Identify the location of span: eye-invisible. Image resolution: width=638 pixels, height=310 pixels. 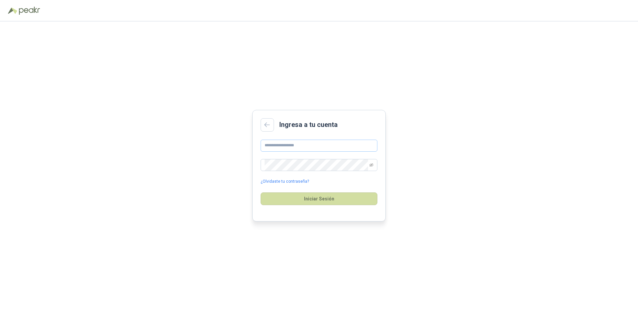
(371, 165).